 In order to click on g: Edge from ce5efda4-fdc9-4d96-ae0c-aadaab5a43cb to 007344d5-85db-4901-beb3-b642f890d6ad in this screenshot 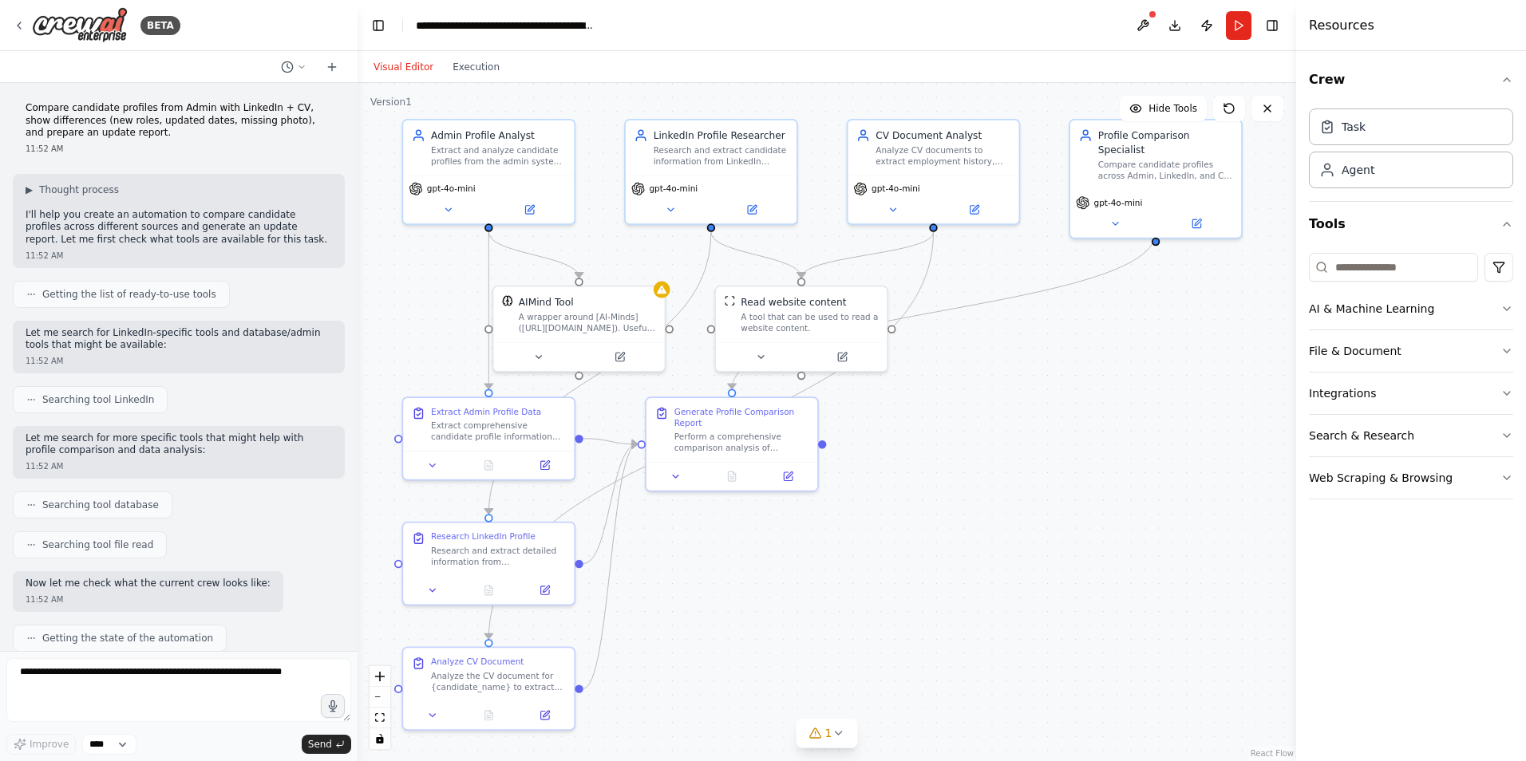, I will do `click(611, 441)`.